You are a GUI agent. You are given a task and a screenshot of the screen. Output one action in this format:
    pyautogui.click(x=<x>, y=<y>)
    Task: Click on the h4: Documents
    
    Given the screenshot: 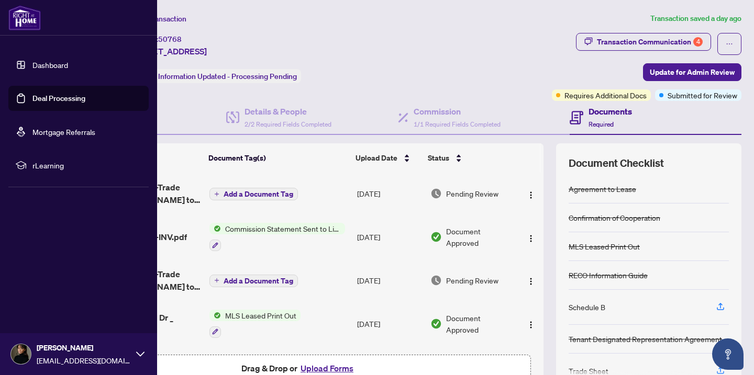 What is the action you would take?
    pyautogui.click(x=610, y=111)
    